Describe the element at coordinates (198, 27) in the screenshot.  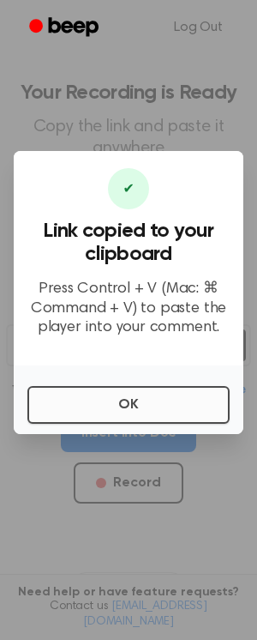
I see `a: Log Out` at that location.